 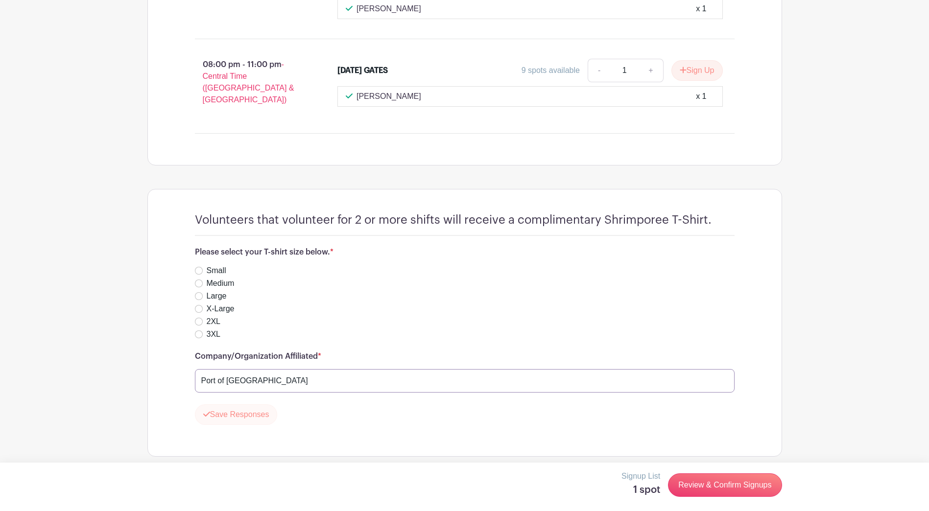 What do you see at coordinates (236, 415) in the screenshot?
I see `button: Save Responses` at bounding box center [236, 415].